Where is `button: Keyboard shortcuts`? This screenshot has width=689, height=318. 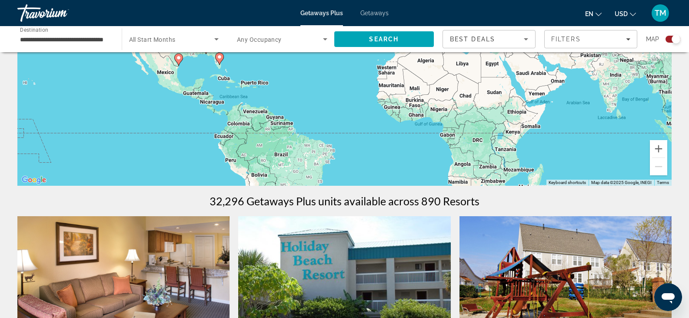
button: Keyboard shortcuts is located at coordinates (567, 182).